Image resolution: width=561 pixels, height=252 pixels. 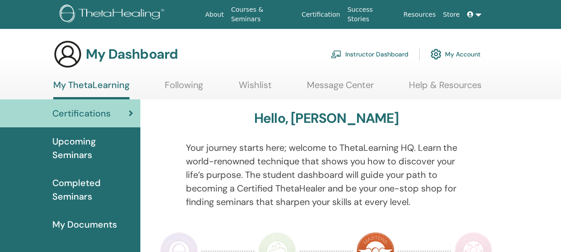 What do you see at coordinates (370, 54) in the screenshot?
I see `a: Instructor Dashboard` at bounding box center [370, 54].